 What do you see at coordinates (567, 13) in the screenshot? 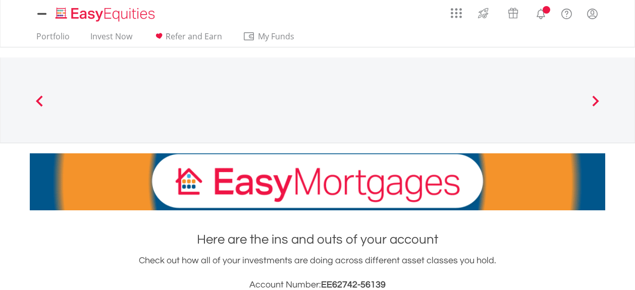
I see `a: FAQ's and Support` at bounding box center [567, 13].